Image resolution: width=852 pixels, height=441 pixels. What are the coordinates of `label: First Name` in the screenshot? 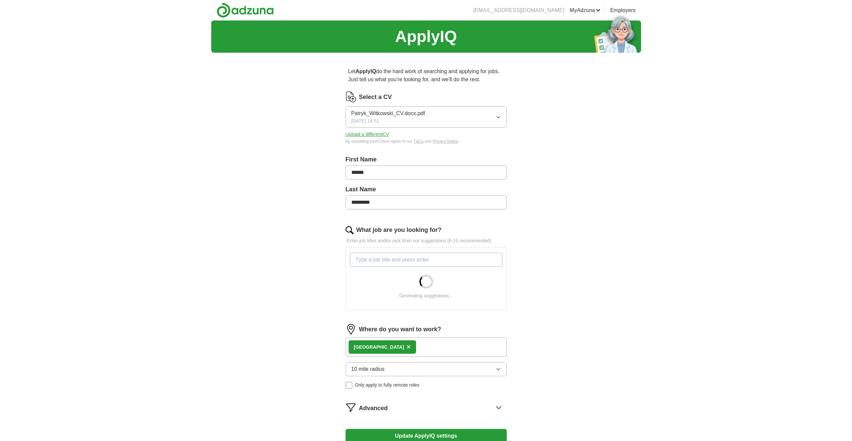 It's located at (426, 160).